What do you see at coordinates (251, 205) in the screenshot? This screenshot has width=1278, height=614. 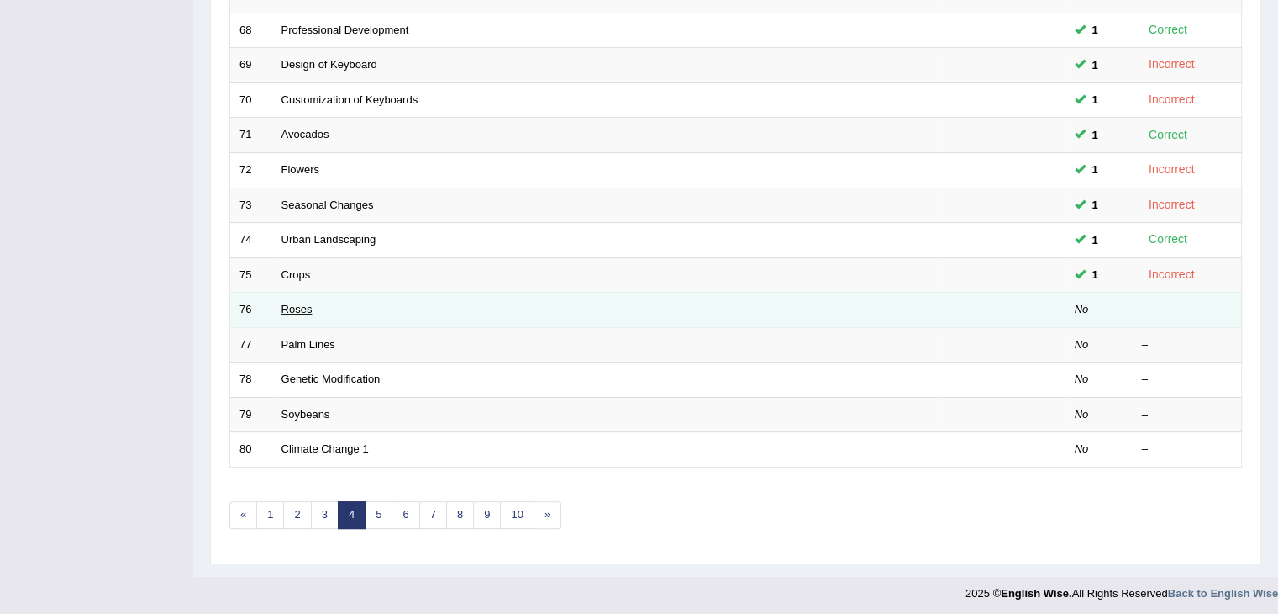 I see `td: 73` at bounding box center [251, 205].